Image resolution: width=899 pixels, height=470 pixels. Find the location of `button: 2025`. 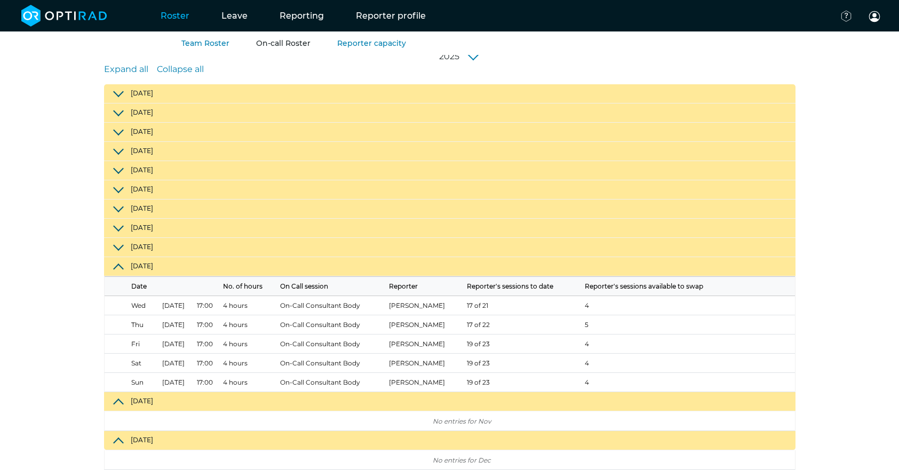

button: 2025 is located at coordinates (458, 57).